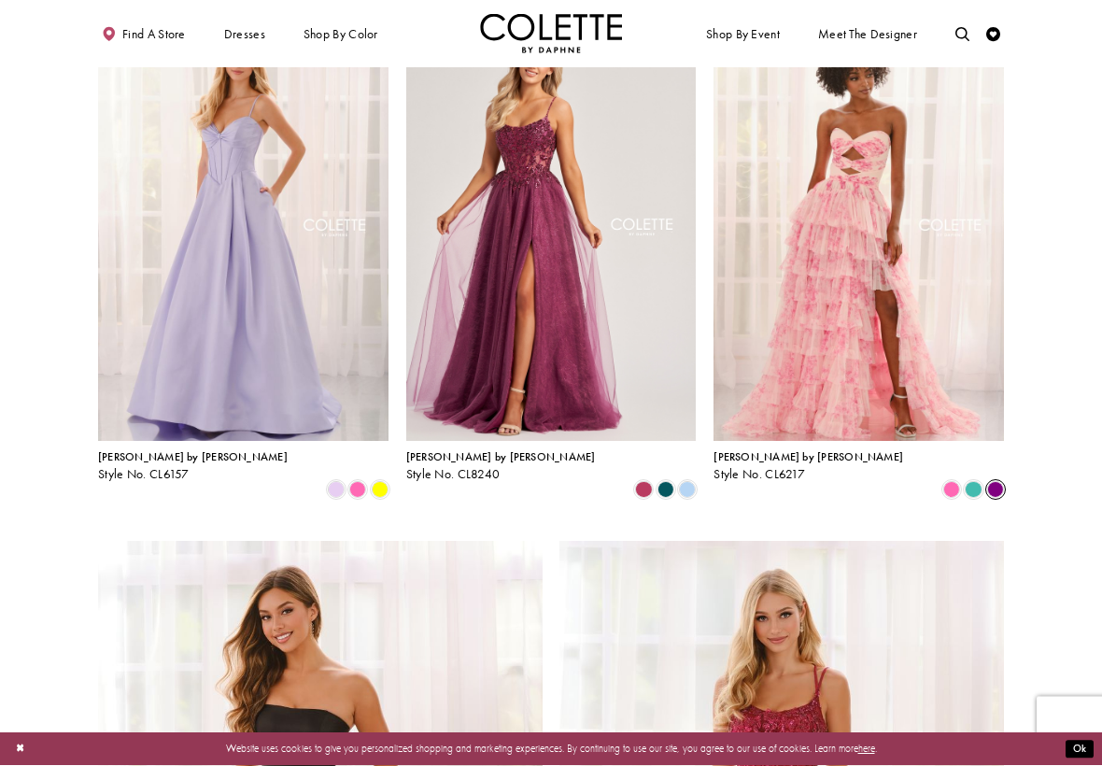 The height and width of the screenshot is (766, 1102). What do you see at coordinates (1080, 749) in the screenshot?
I see `button: Submit Dialog` at bounding box center [1080, 749].